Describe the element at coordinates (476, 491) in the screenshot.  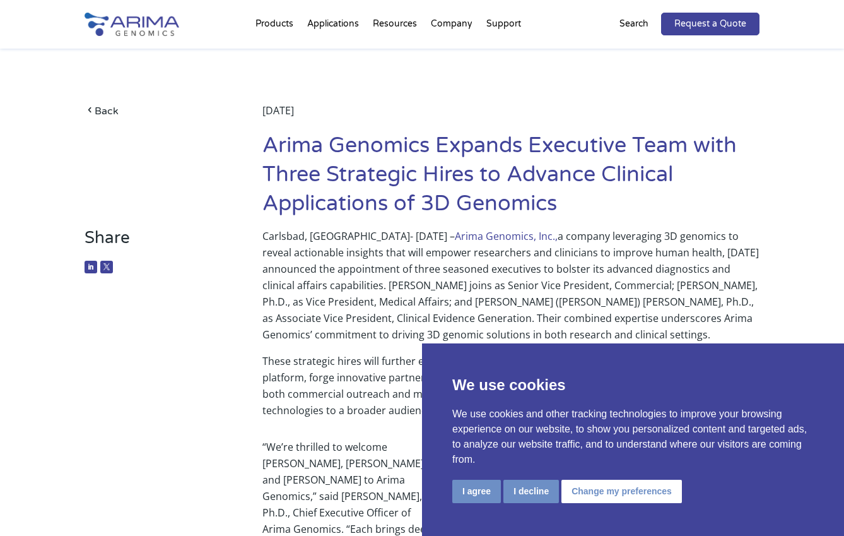
I see `button: I agree` at that location.